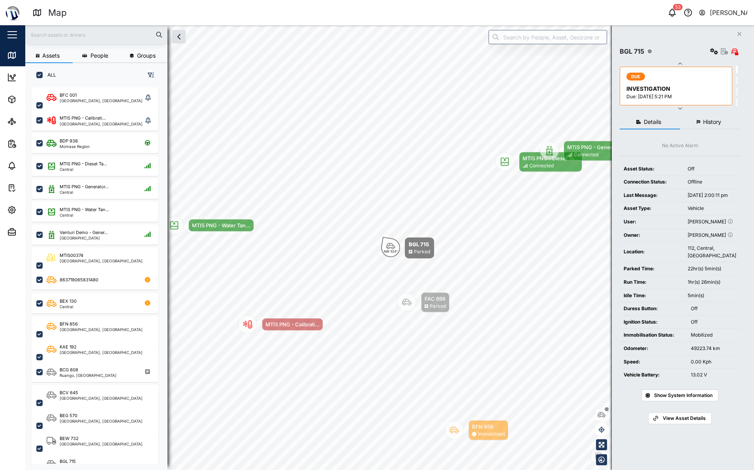 The image size is (754, 470). Describe the element at coordinates (49, 75) in the screenshot. I see `label: ALL` at that location.